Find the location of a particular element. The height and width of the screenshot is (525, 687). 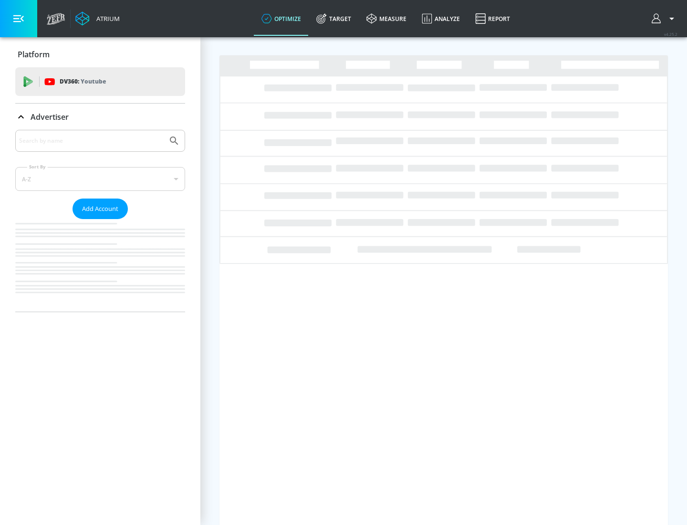

p: Platform is located at coordinates (33, 54).